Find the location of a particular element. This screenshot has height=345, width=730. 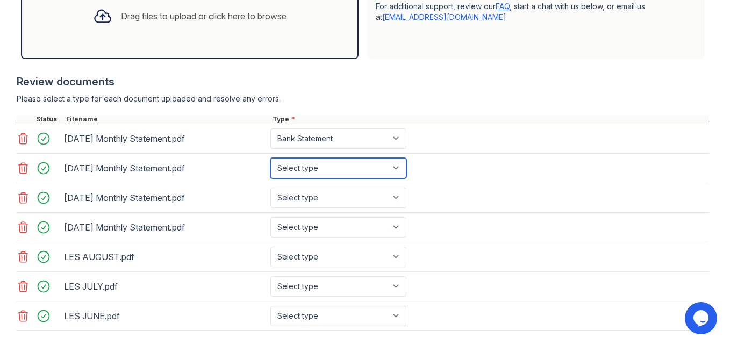

div: LES JUNE.pdf is located at coordinates (165, 316).